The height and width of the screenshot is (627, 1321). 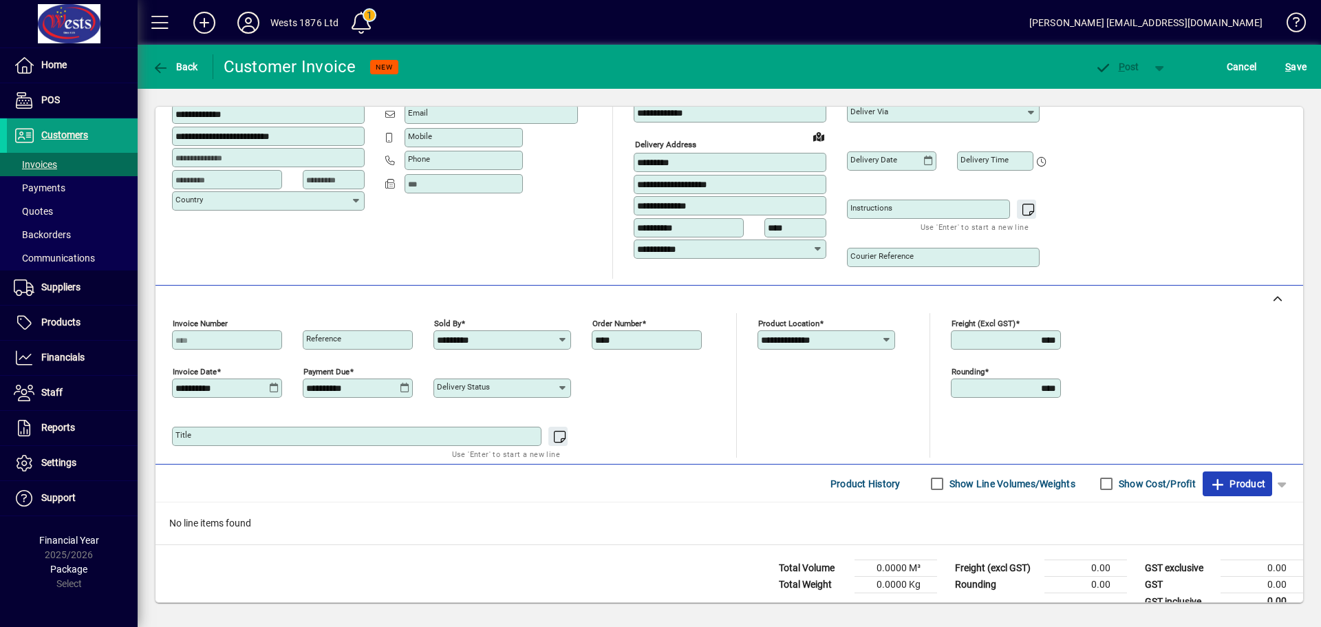 I want to click on mat-label: Mobile, so click(x=420, y=136).